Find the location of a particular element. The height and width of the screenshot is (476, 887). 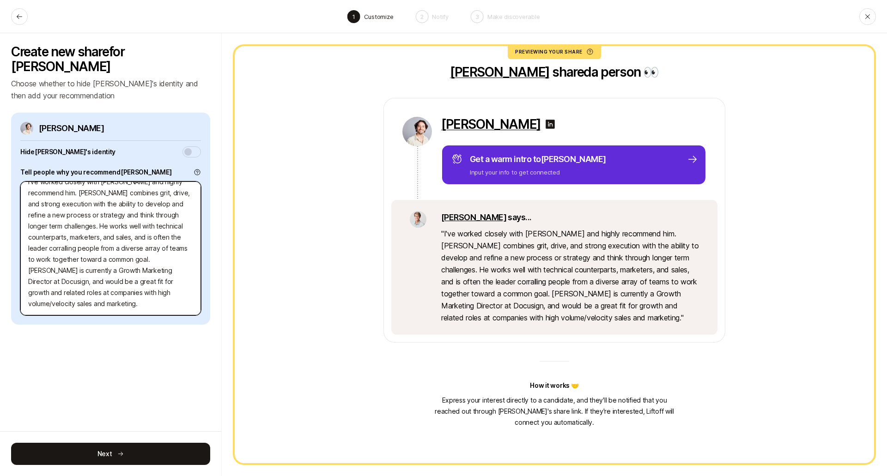

img: a24d8b60_38b7_44bc_9459_9cd861be1c31.jfif is located at coordinates (418, 220).